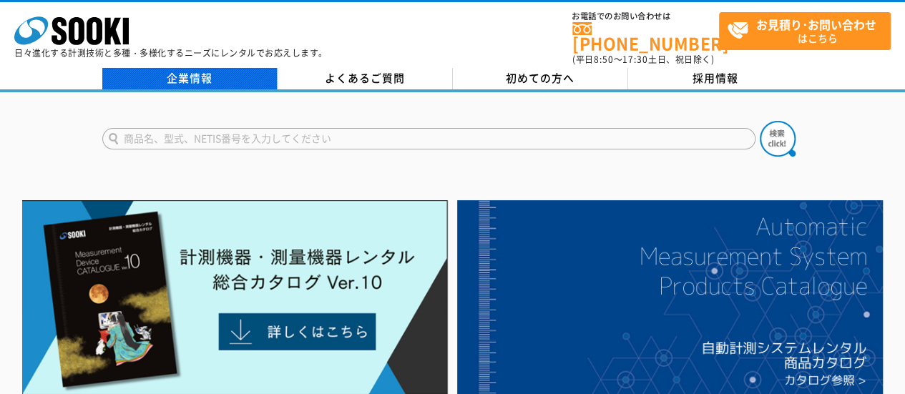  I want to click on p: 日々進化する計測技術と多種・多様化するニーズにレンタルでお応えします。, so click(171, 53).